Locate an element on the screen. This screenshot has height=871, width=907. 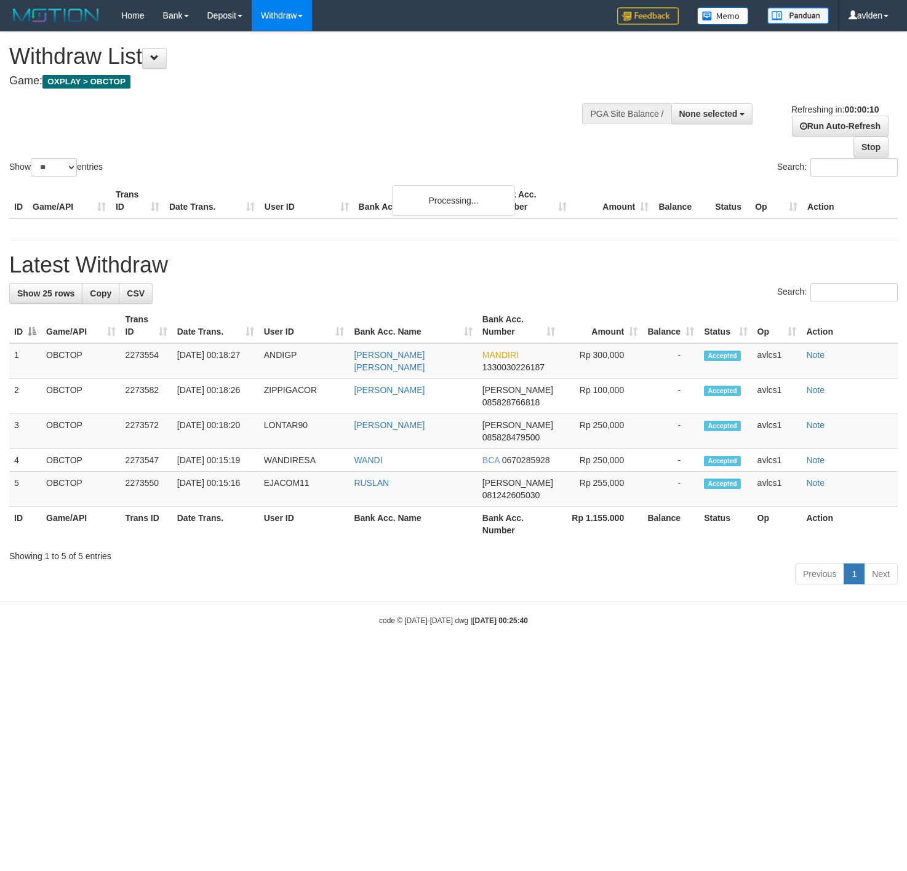
td: EJACOM11 is located at coordinates (304, 489).